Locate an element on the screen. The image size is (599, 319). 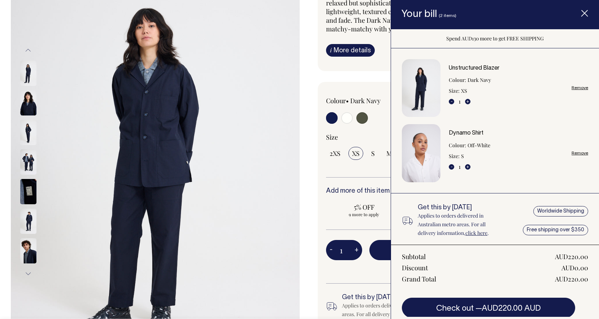
img: Dynamo Shirt is located at coordinates (421, 153).